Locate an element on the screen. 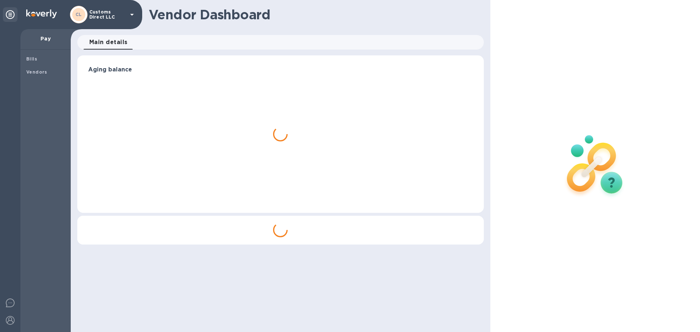 This screenshot has width=700, height=332. b: Bills is located at coordinates (32, 59).